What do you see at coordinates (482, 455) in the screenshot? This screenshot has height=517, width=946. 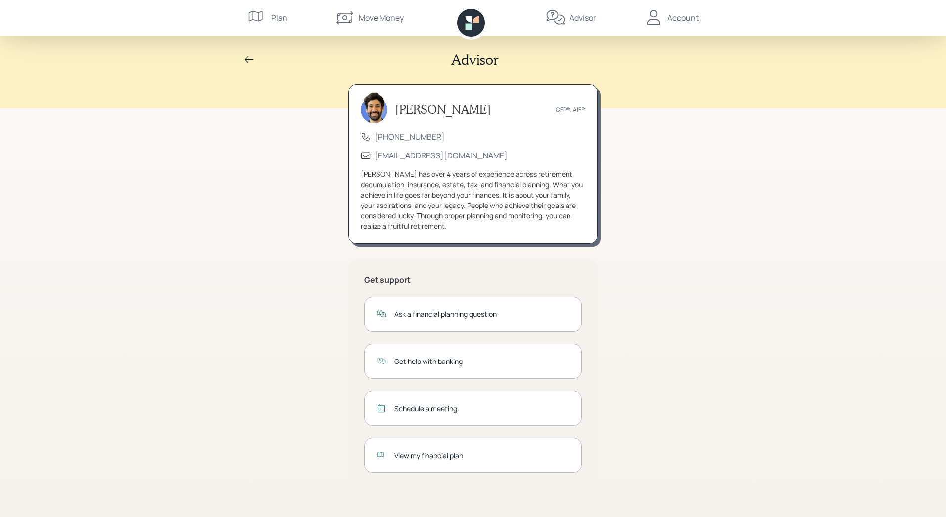 I see `div: View my financial plan` at bounding box center [482, 455].